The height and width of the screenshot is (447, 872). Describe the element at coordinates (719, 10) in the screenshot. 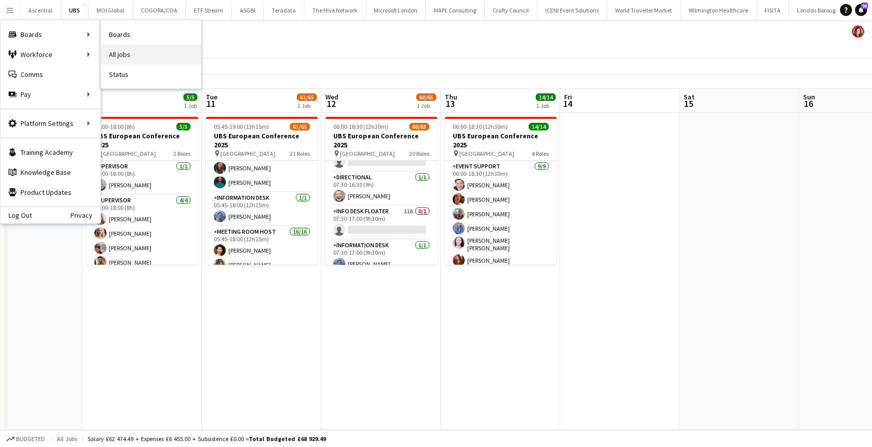

I see `button: Wilmington Healthcare` at that location.